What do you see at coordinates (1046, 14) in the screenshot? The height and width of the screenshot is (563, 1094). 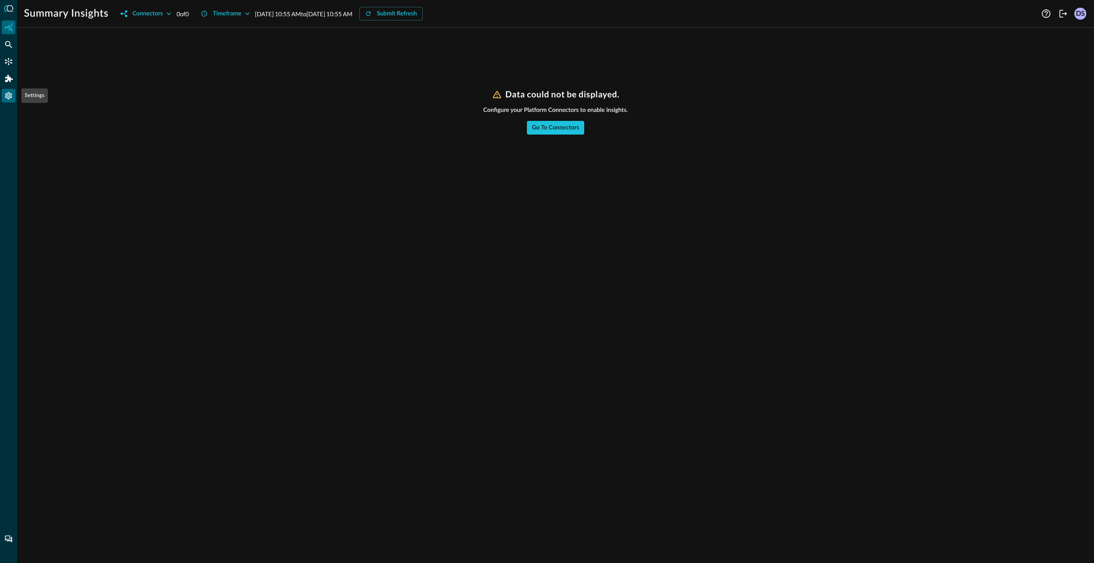 I see `button: Help` at bounding box center [1046, 14].